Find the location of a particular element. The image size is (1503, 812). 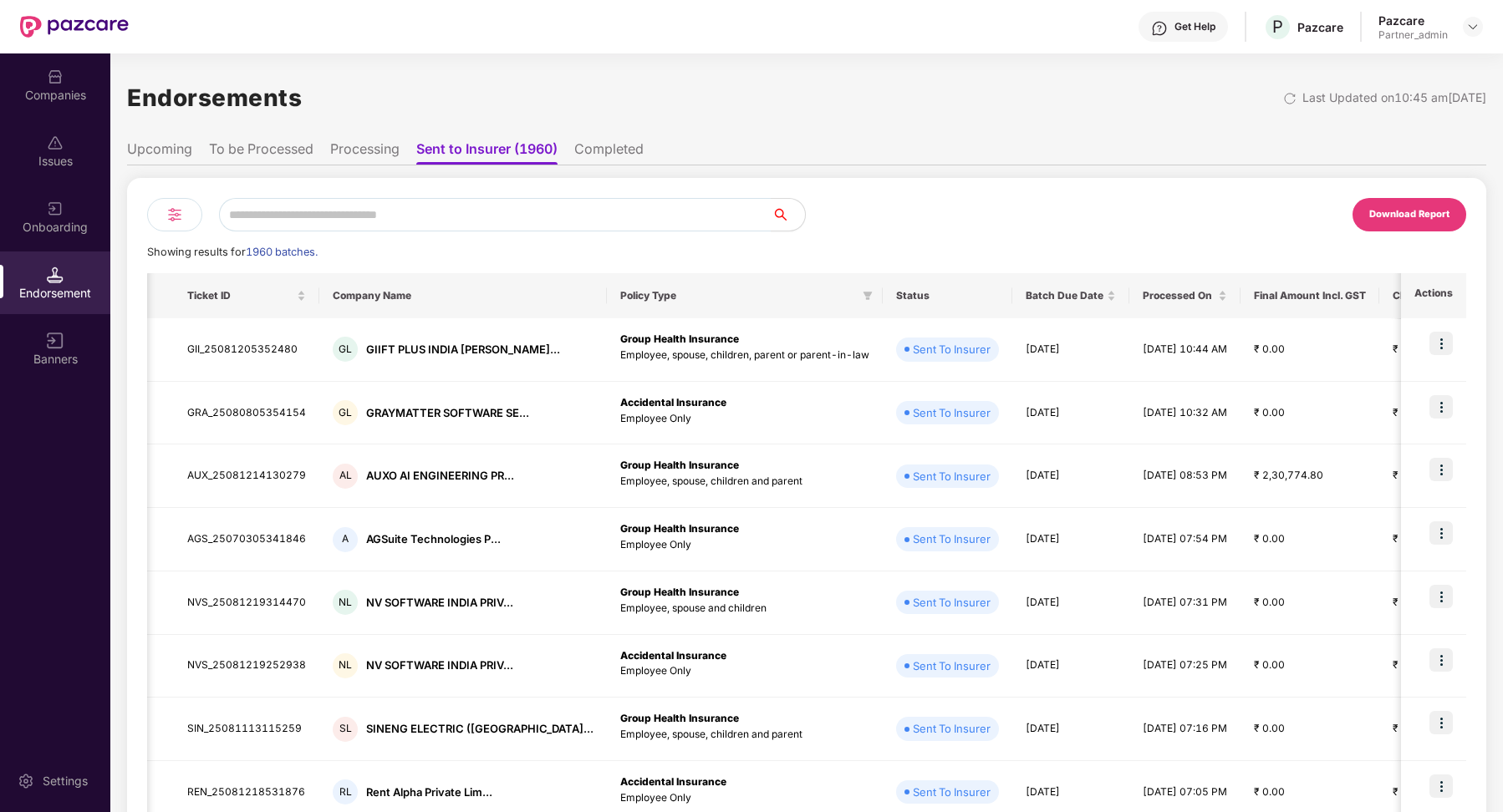

div: Settings is located at coordinates (65, 781).